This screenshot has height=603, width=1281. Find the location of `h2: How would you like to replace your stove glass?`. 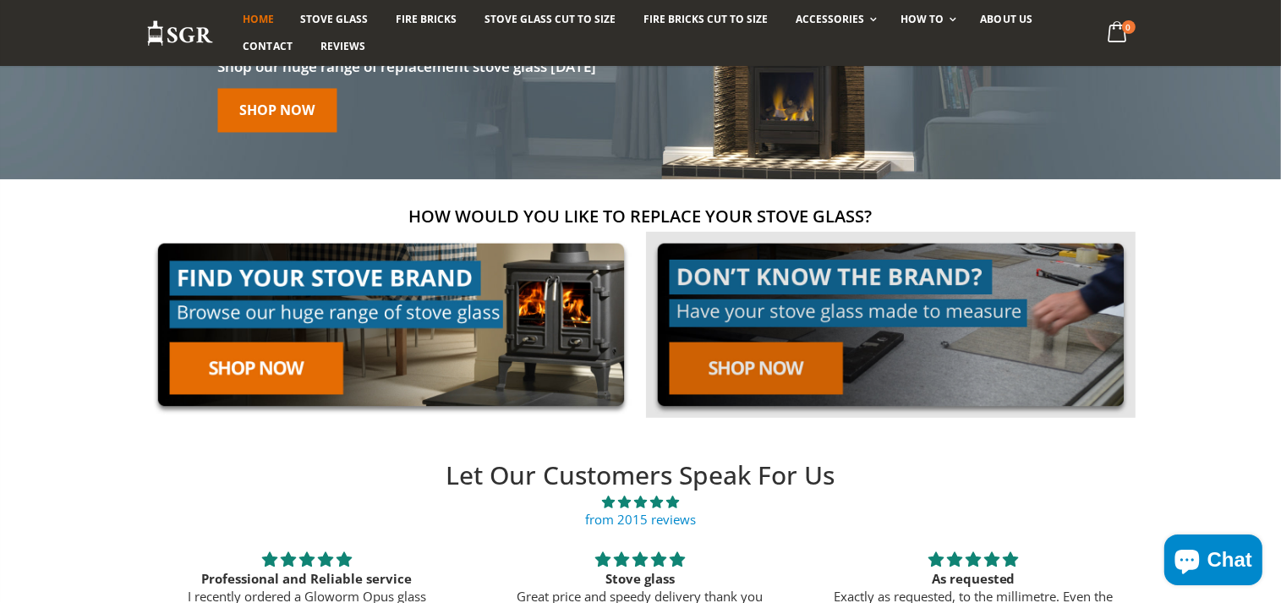

h2: How would you like to replace your stove glass? is located at coordinates (641, 216).